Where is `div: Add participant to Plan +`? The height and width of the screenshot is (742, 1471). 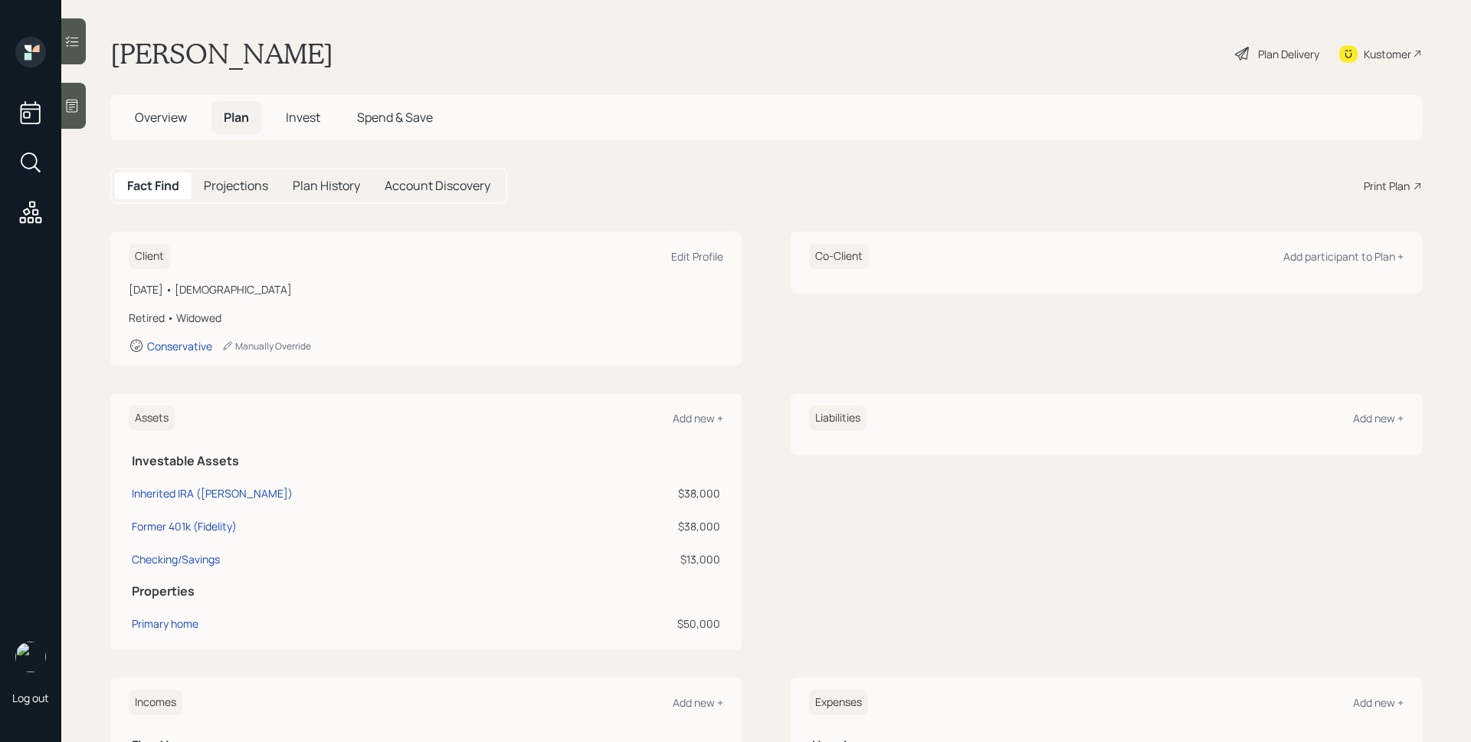 div: Add participant to Plan + is located at coordinates (1343, 256).